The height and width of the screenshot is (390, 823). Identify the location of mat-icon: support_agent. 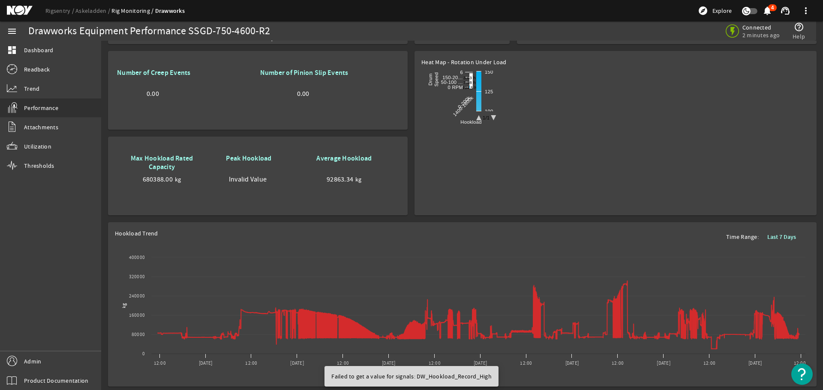
(785, 11).